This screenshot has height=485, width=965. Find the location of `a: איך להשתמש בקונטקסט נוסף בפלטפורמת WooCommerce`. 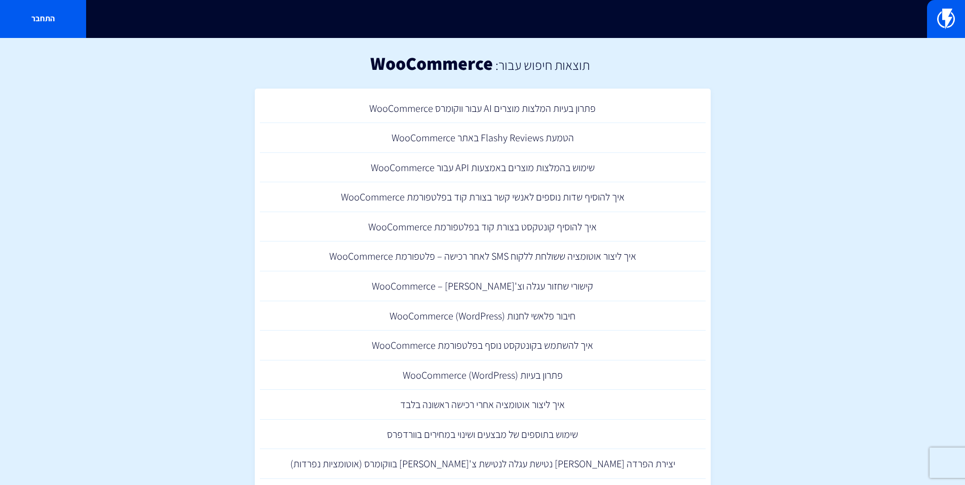

a: איך להשתמש בקונטקסט נוסף בפלטפורמת WooCommerce is located at coordinates (483, 346).